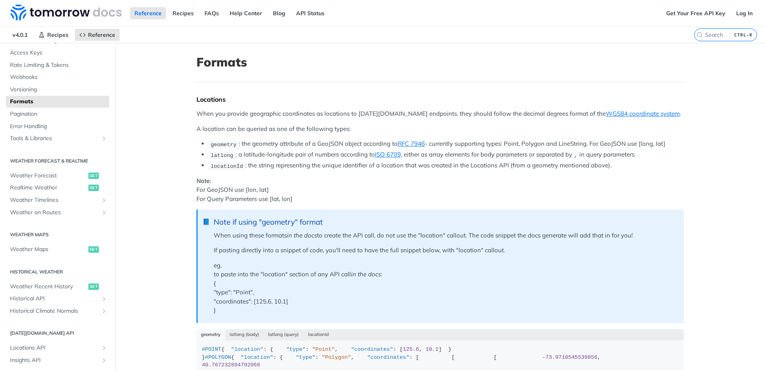 The image size is (765, 370). What do you see at coordinates (572, 357) in the screenshot?
I see `span: 73.9710545539856` at bounding box center [572, 357].